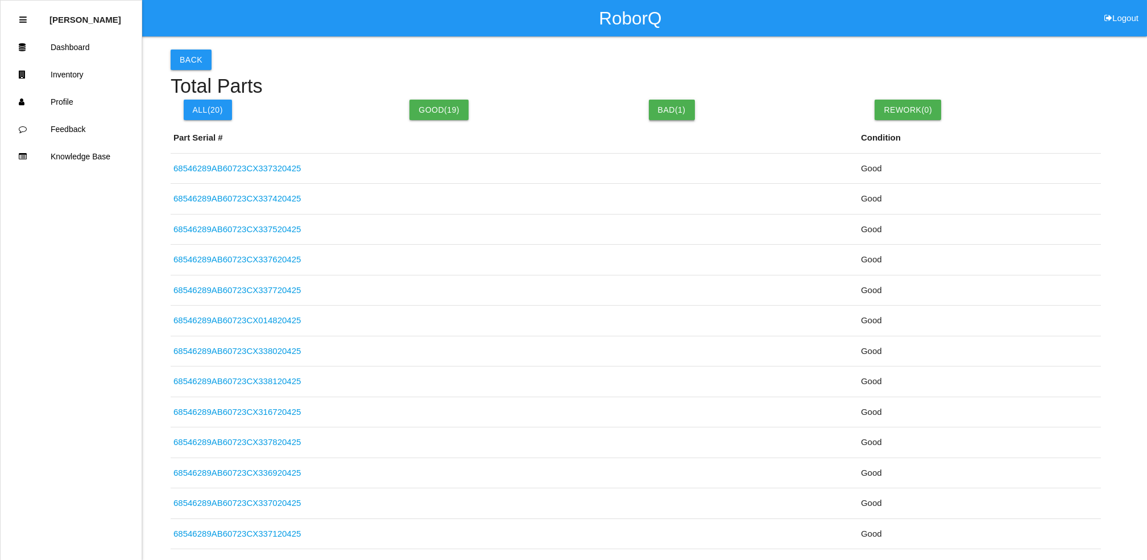 The image size is (1147, 560). I want to click on a: 68546289AB60723CX014820425, so click(237, 320).